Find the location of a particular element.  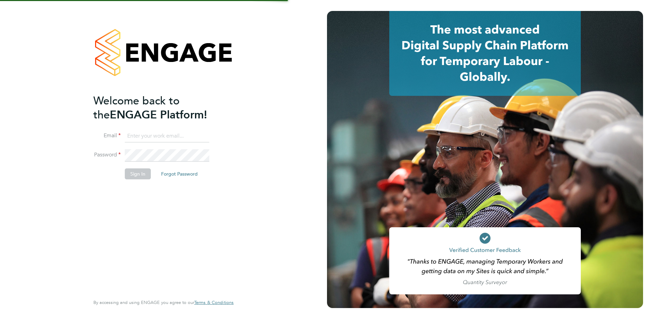

label: Email is located at coordinates (107, 135).